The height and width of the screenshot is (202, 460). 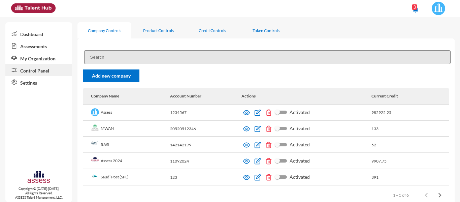 What do you see at coordinates (266, 30) in the screenshot?
I see `div: Token Controls` at bounding box center [266, 30].